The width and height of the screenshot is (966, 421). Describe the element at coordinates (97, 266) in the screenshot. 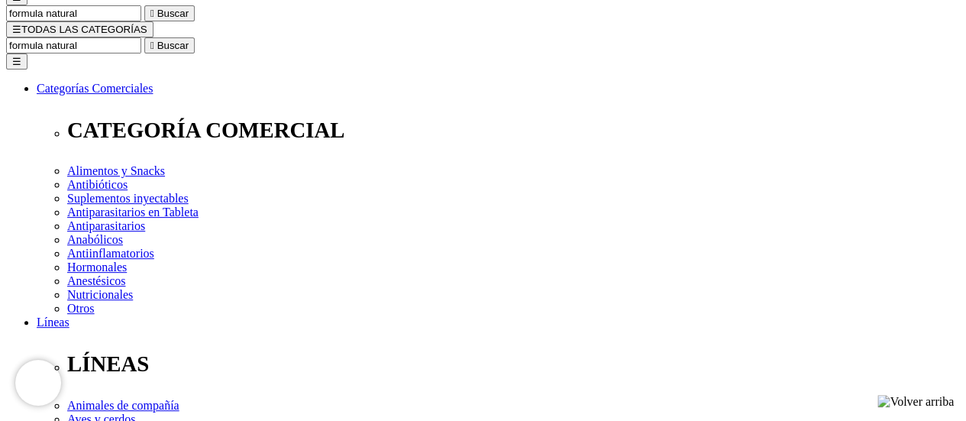

I see `a: Hormonales` at that location.